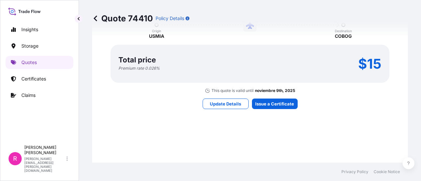  What do you see at coordinates (34, 79) in the screenshot?
I see `p: Certificates` at bounding box center [34, 79].